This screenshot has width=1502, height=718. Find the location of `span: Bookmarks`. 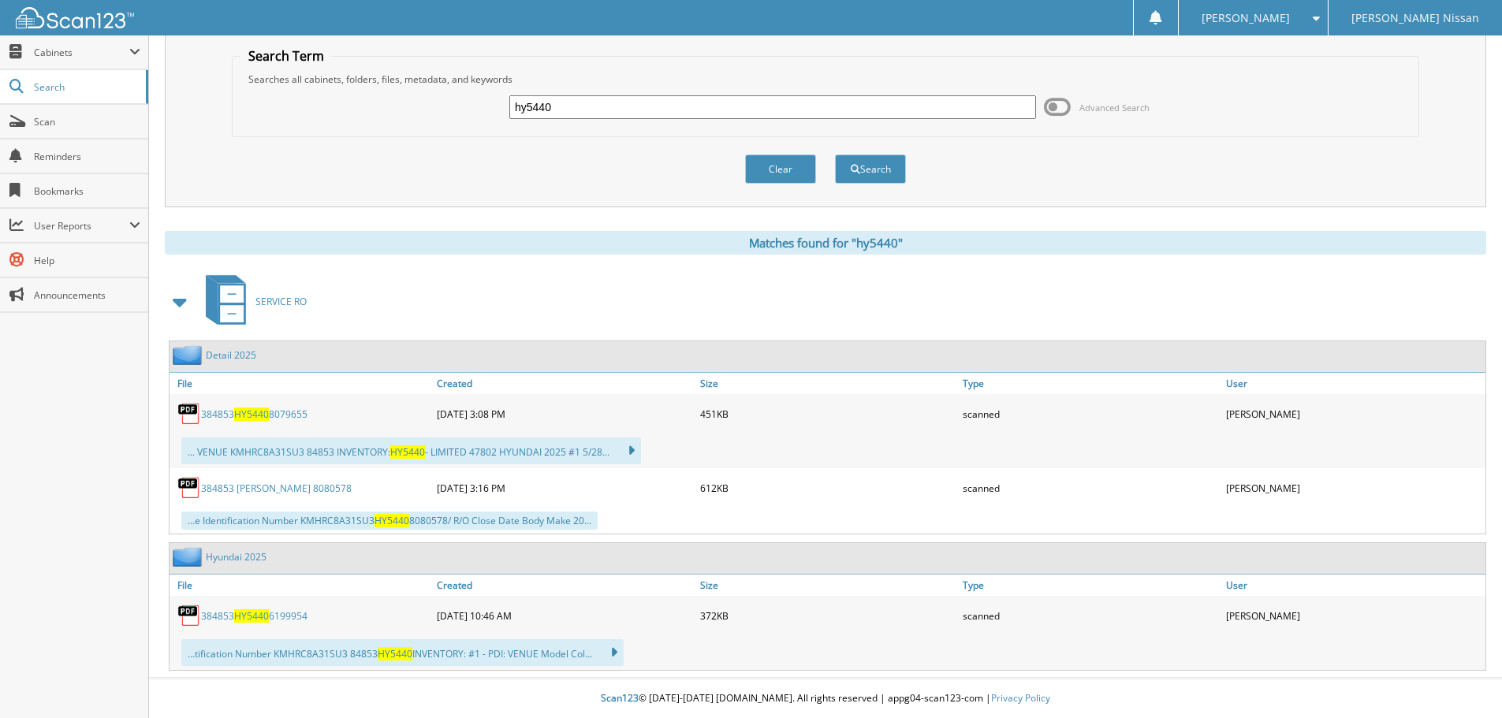

span: Bookmarks is located at coordinates (87, 191).